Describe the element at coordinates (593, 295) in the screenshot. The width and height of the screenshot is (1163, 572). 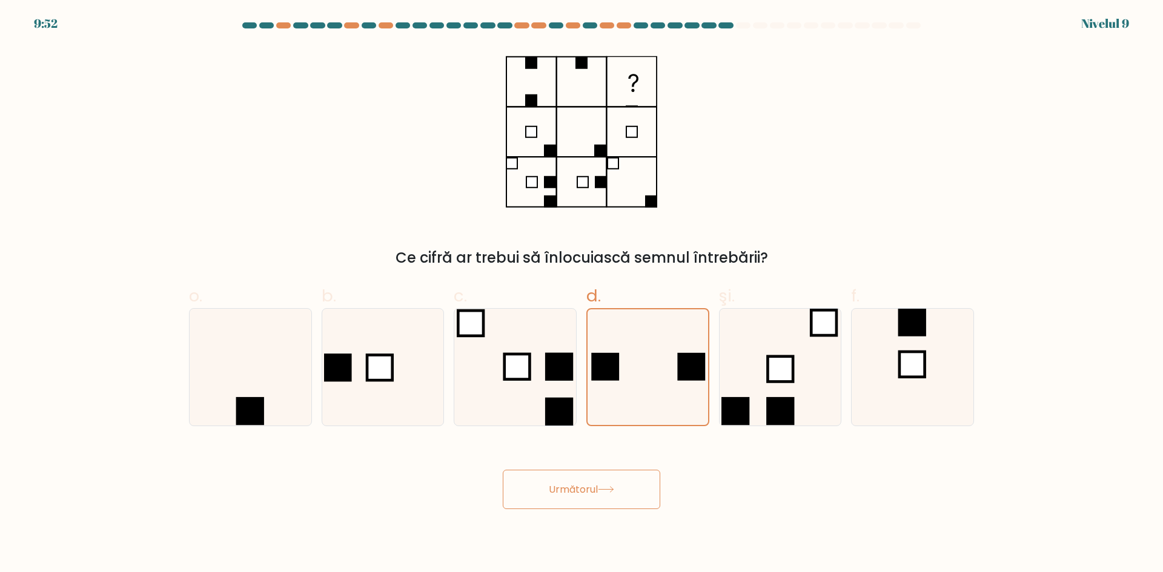
I see `font: d.` at that location.